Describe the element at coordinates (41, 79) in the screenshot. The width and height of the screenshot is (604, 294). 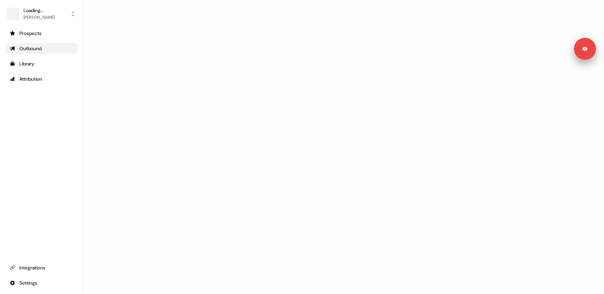
I see `div: Attribution` at that location.